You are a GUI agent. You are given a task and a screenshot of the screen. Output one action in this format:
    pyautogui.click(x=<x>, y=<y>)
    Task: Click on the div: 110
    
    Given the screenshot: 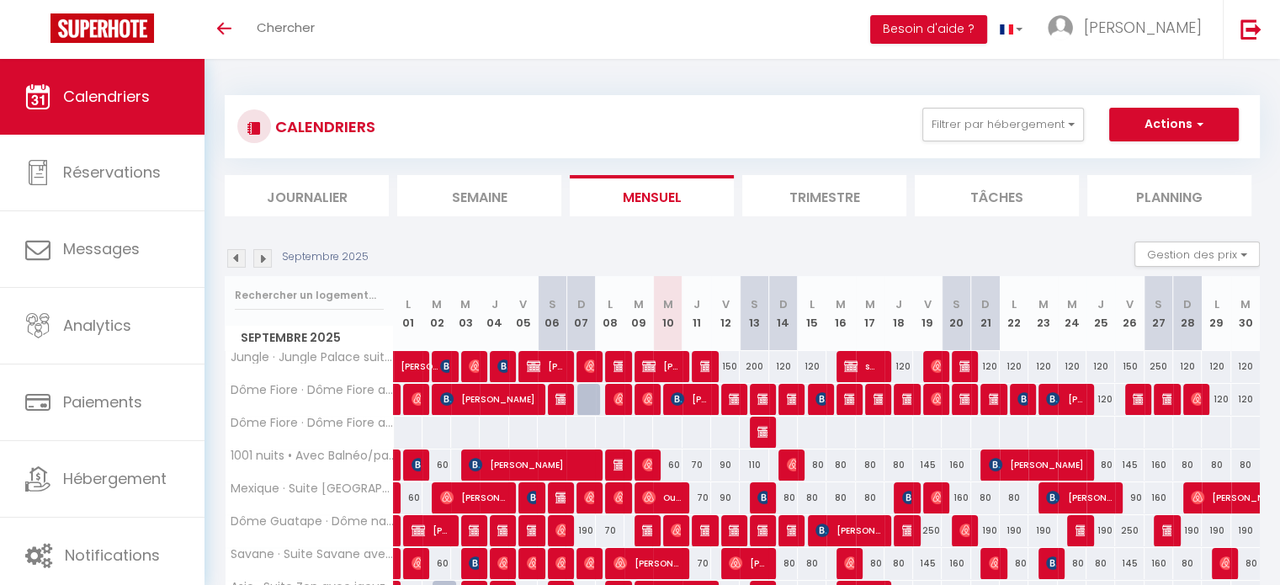 What is the action you would take?
    pyautogui.click(x=754, y=465)
    